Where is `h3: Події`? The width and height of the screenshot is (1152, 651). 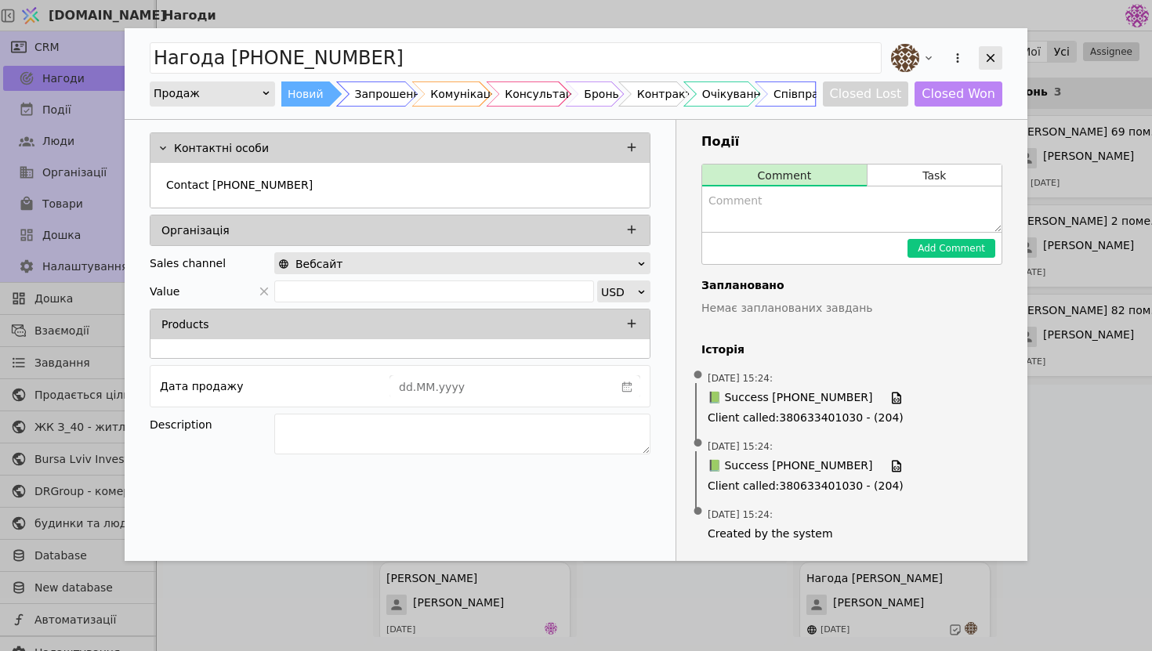
h3: Події is located at coordinates (852, 142).